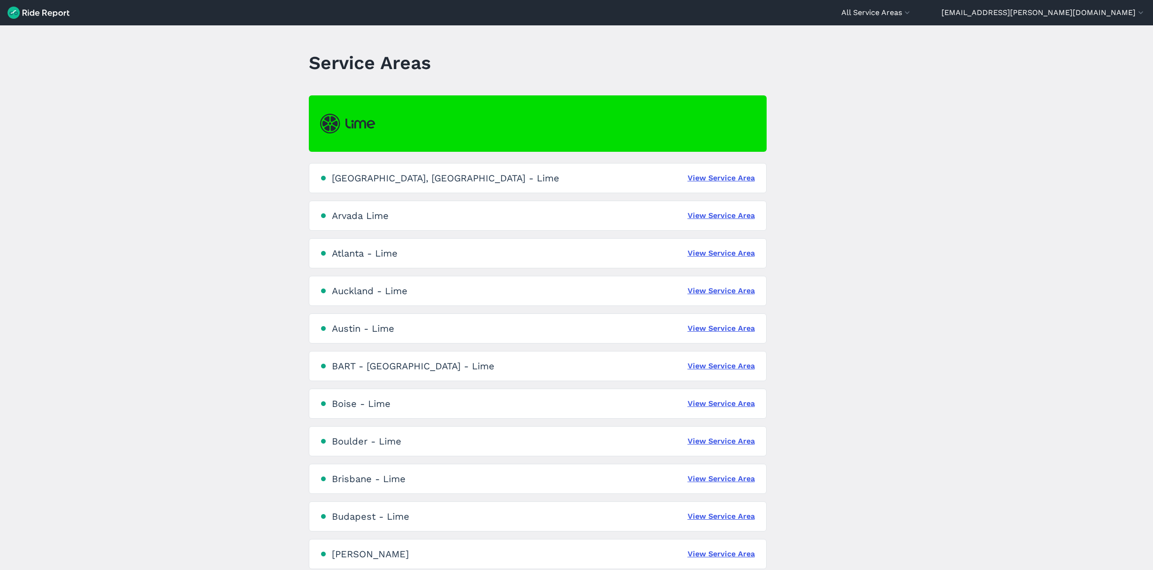 This screenshot has width=1153, height=570. What do you see at coordinates (361, 404) in the screenshot?
I see `div: Boise - Lime` at bounding box center [361, 404].